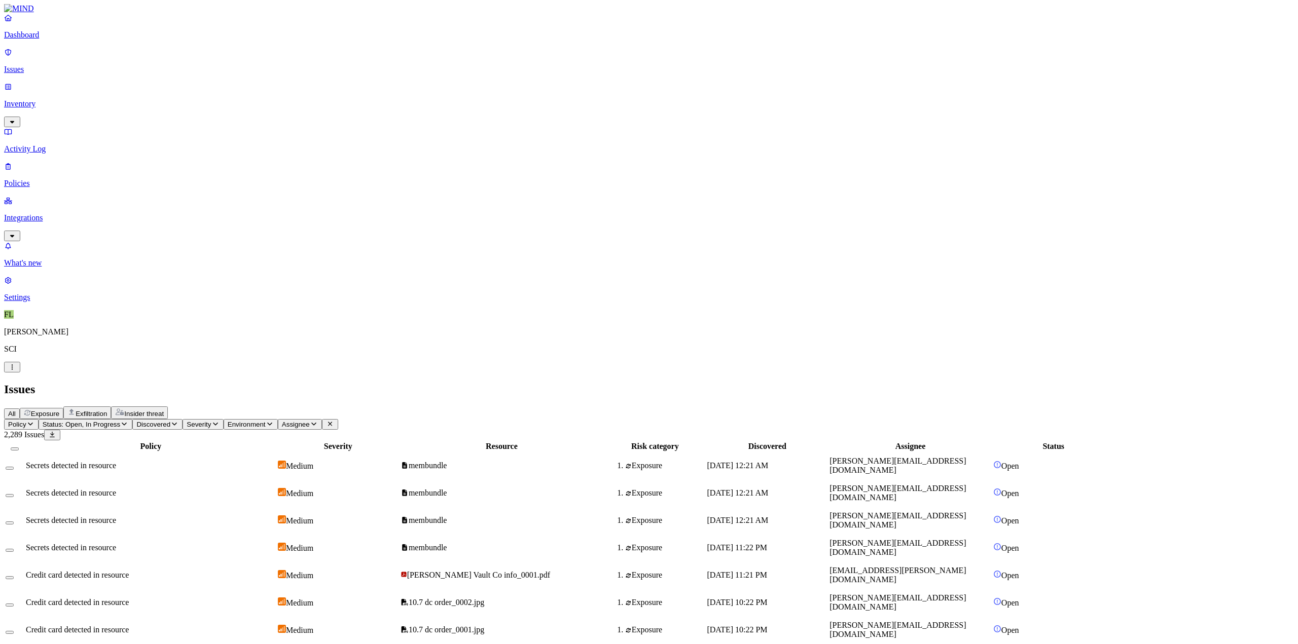  I want to click on div: Assignee, so click(910, 447).